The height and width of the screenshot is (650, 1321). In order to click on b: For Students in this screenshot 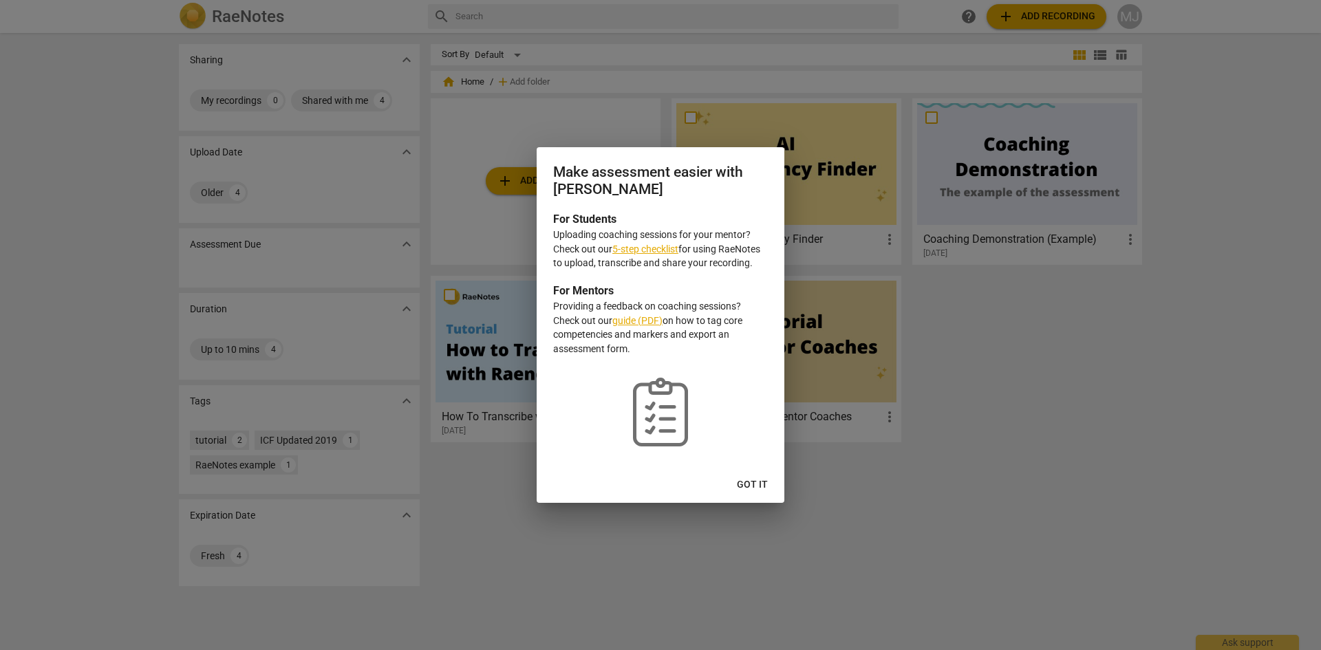, I will do `click(585, 219)`.